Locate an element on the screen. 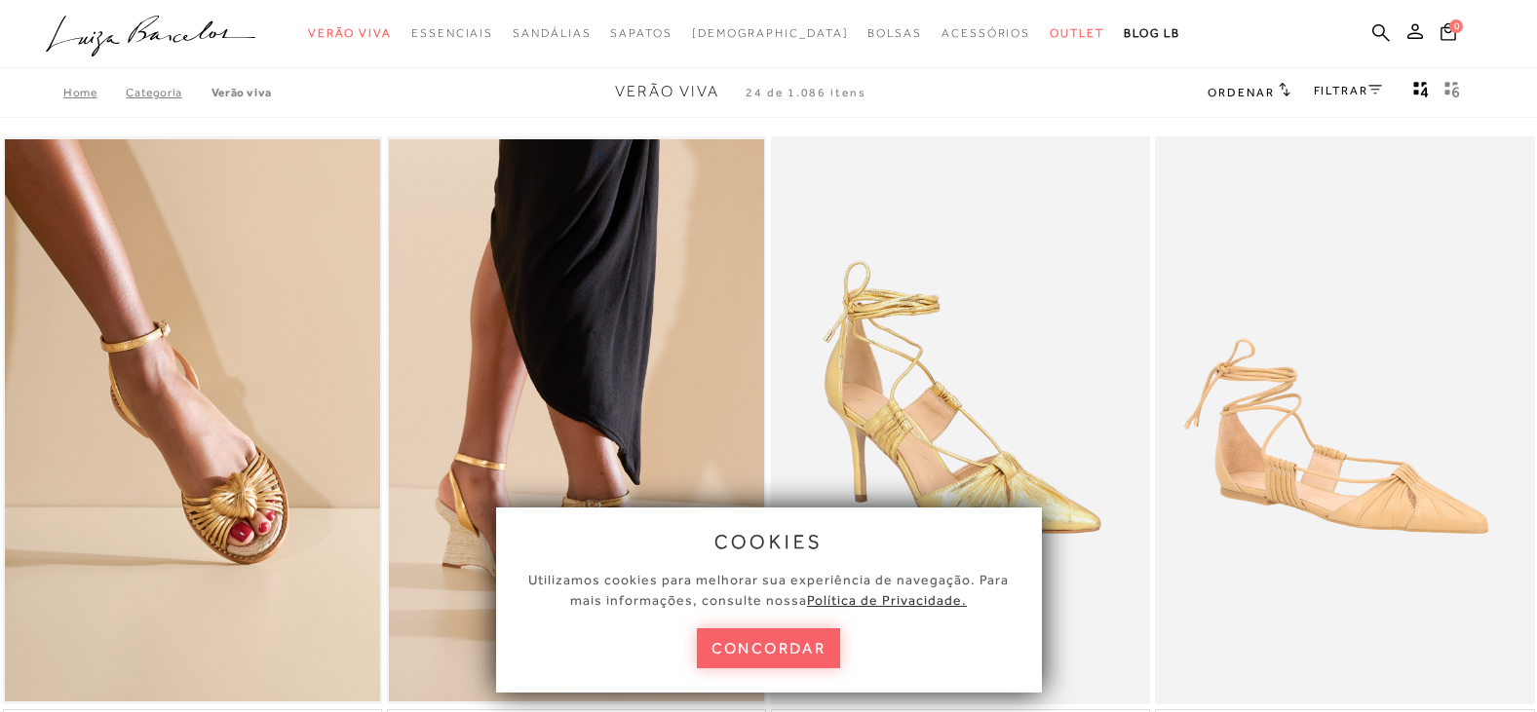  span: 0 is located at coordinates (1456, 26).